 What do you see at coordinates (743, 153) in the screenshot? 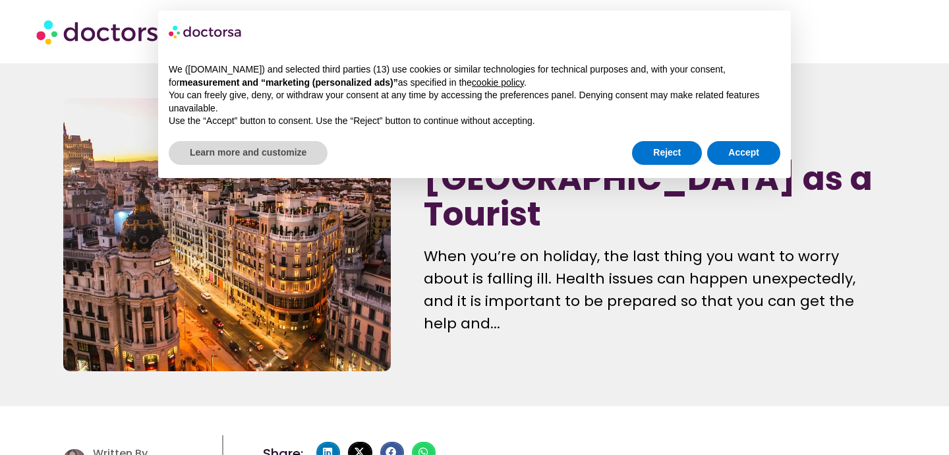
I see `button: Accept` at bounding box center [743, 153].